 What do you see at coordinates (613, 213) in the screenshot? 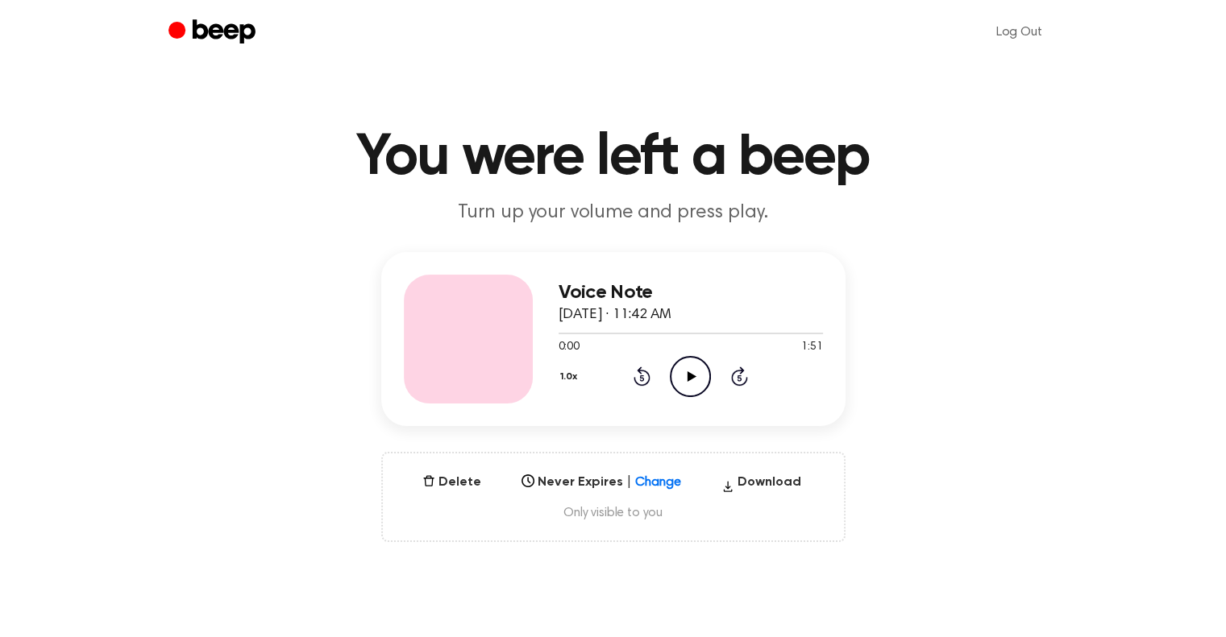
I see `p: Turn up your volume and press play.` at bounding box center [613, 213].